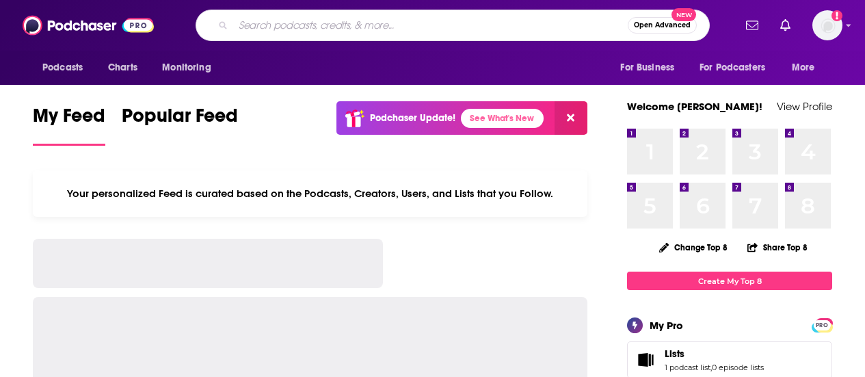  I want to click on a: 0 episode lists, so click(738, 367).